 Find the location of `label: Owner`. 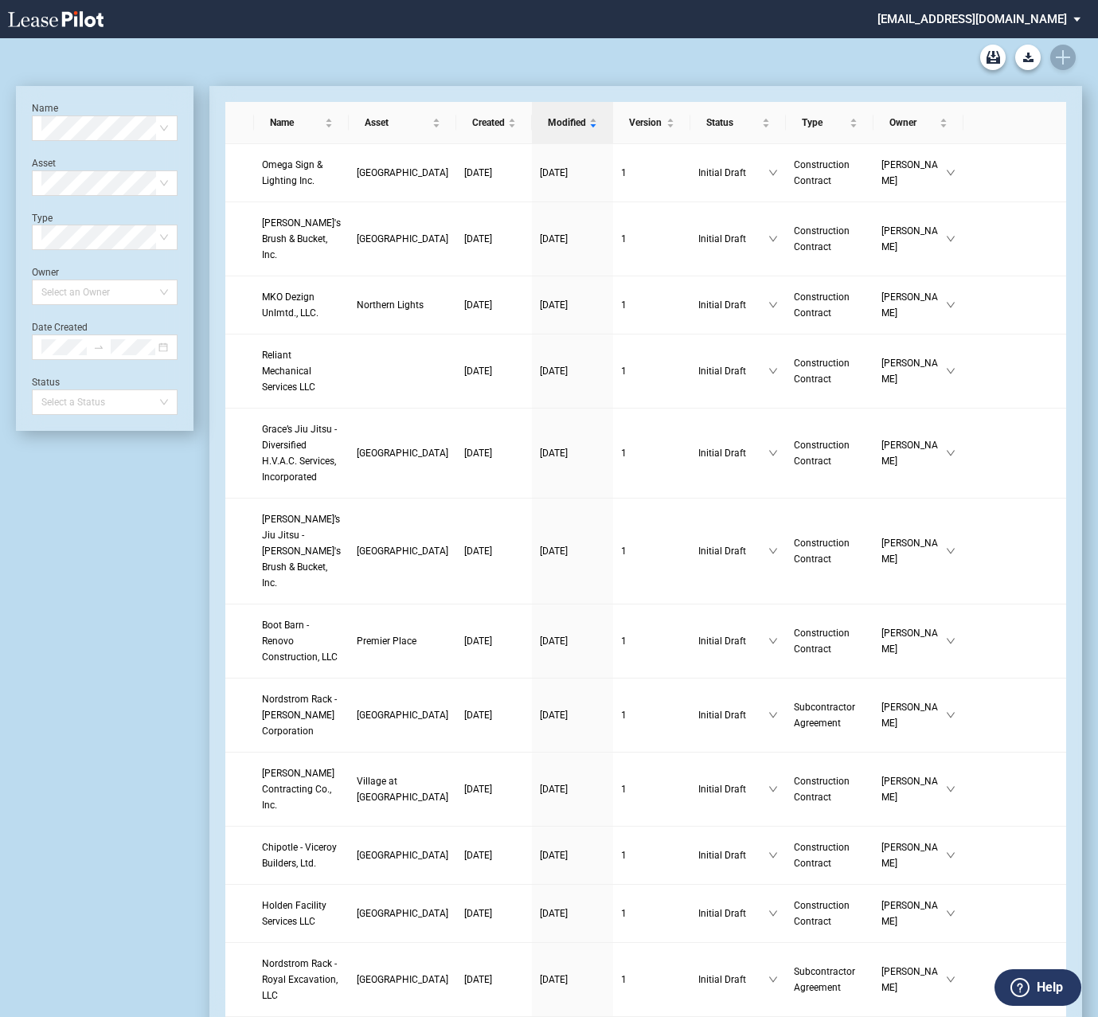

label: Owner is located at coordinates (45, 272).